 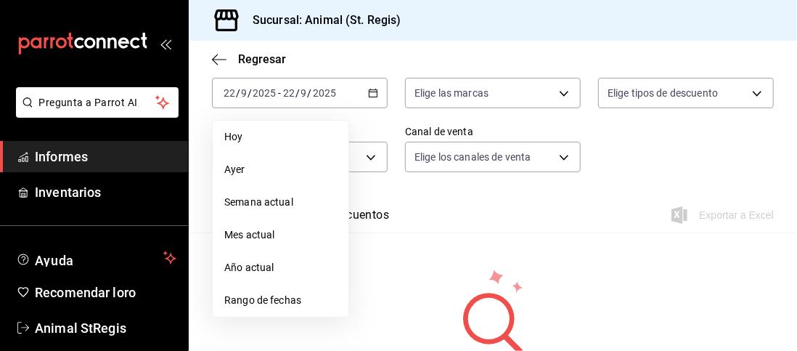 What do you see at coordinates (85, 292) in the screenshot?
I see `font: Recomendar loro` at bounding box center [85, 292].